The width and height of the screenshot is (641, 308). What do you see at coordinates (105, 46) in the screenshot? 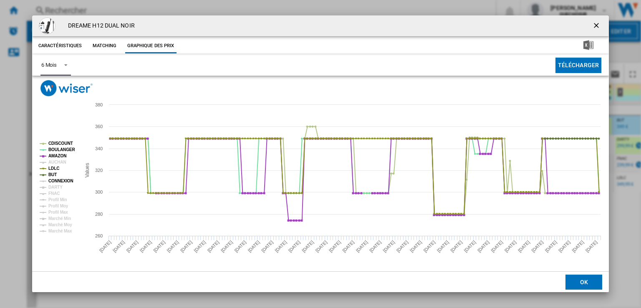
I see `button: Matching` at bounding box center [105, 46].